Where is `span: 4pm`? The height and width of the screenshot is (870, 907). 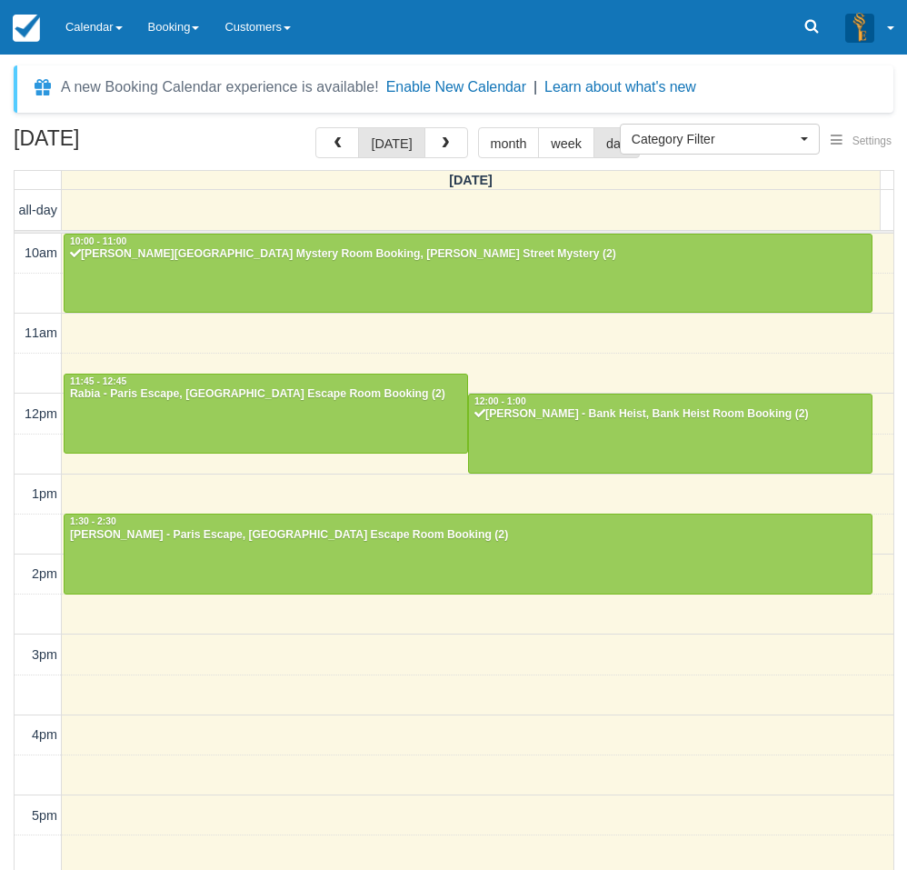 span: 4pm is located at coordinates (45, 735).